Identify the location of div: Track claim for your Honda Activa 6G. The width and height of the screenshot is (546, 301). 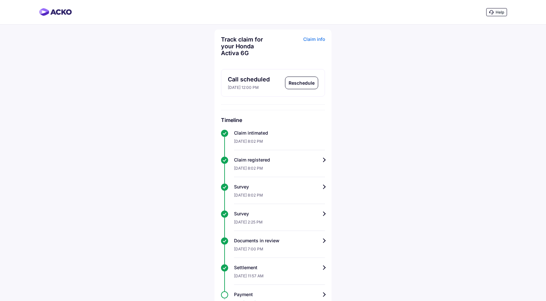
(246, 46).